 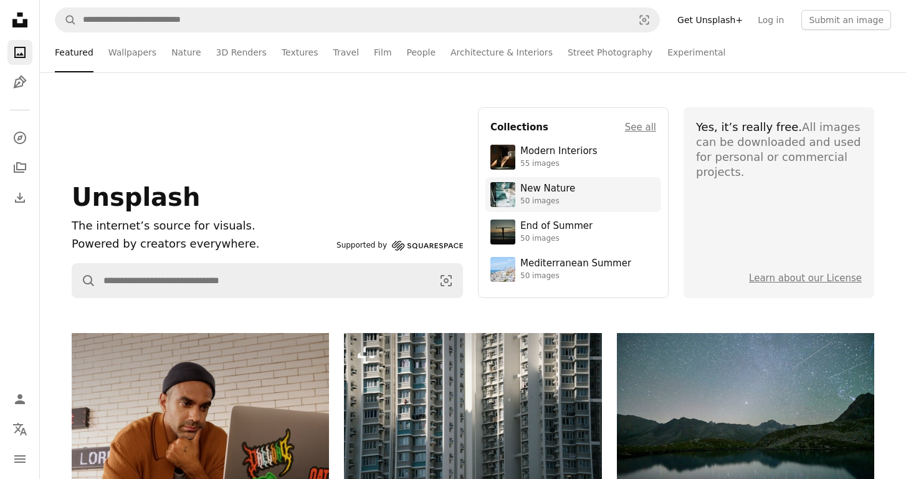 I want to click on div: Mediterranean Summer, so click(x=576, y=264).